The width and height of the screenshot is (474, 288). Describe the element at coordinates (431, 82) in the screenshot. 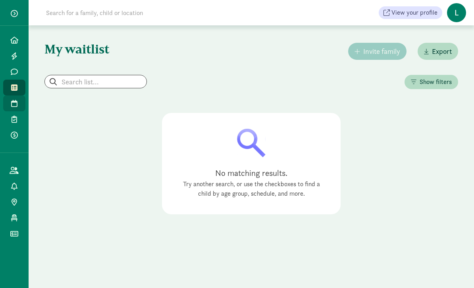

I see `button: Show filters` at that location.